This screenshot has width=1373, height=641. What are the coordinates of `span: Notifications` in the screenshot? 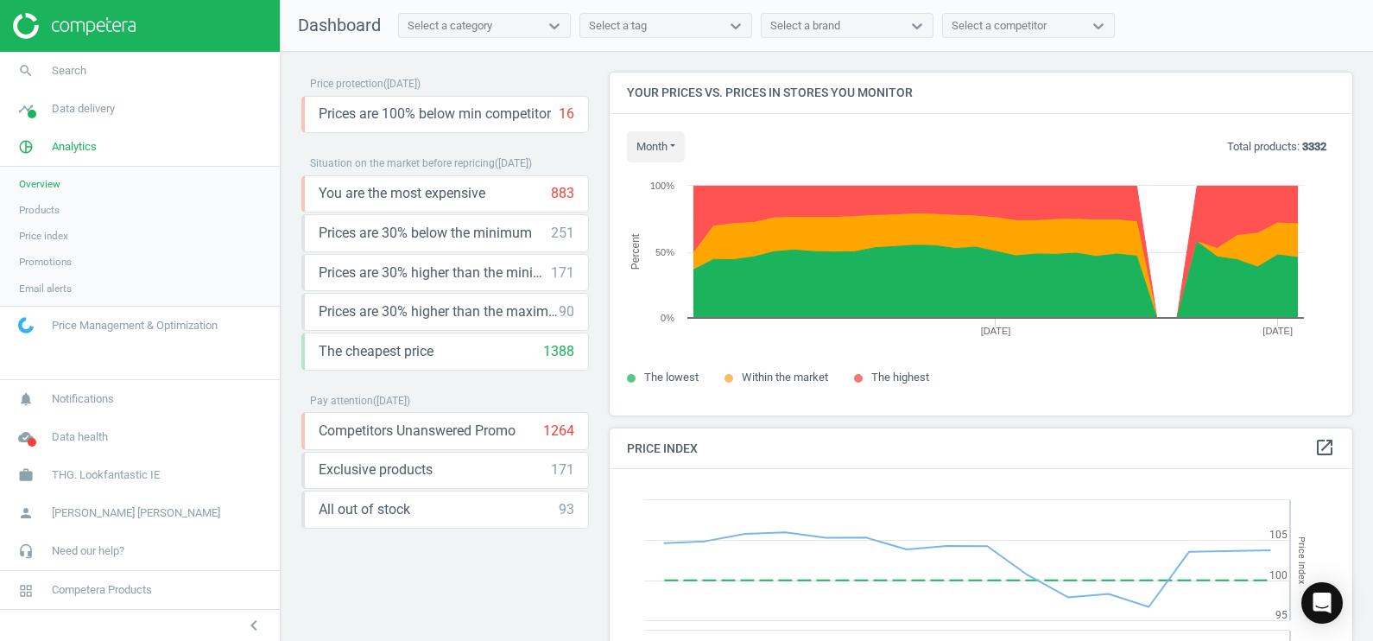 It's located at (83, 399).